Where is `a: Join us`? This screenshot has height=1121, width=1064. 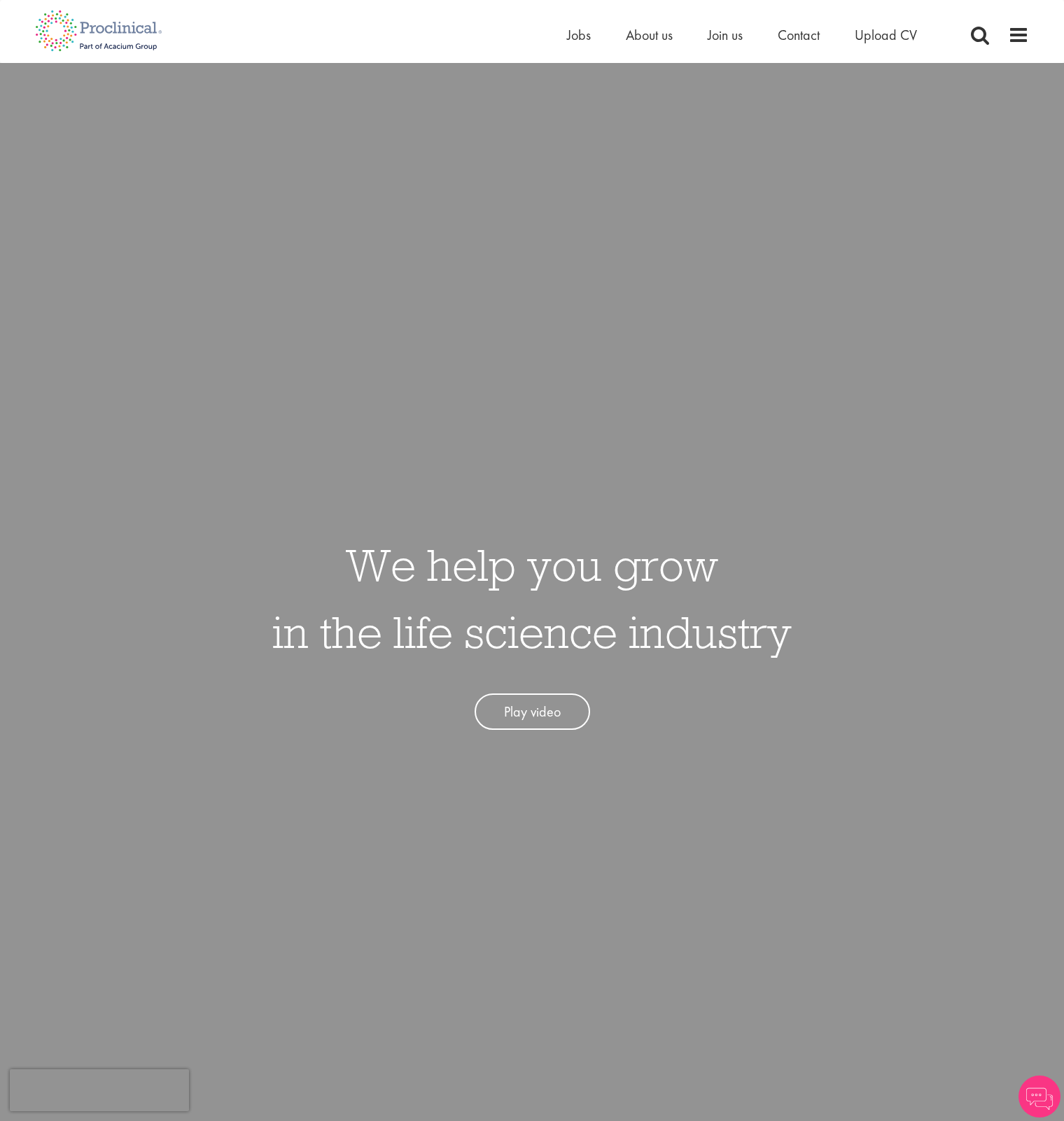
a: Join us is located at coordinates (725, 35).